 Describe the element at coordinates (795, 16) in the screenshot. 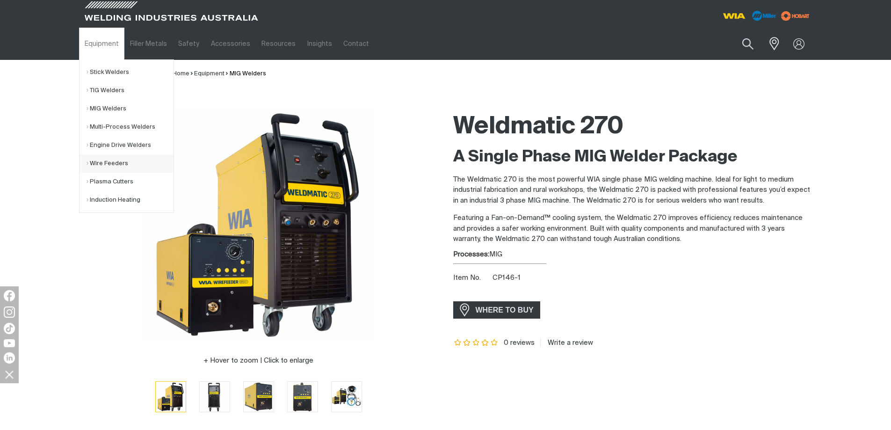

I see `a: miller` at that location.